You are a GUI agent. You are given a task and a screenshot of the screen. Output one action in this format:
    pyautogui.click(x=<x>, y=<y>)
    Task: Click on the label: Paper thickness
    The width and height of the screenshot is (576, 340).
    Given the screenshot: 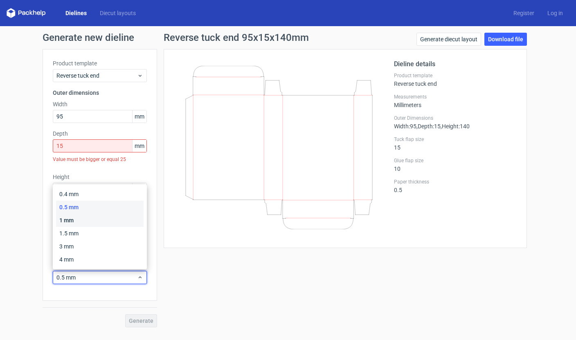 What is the action you would take?
    pyautogui.click(x=455, y=182)
    